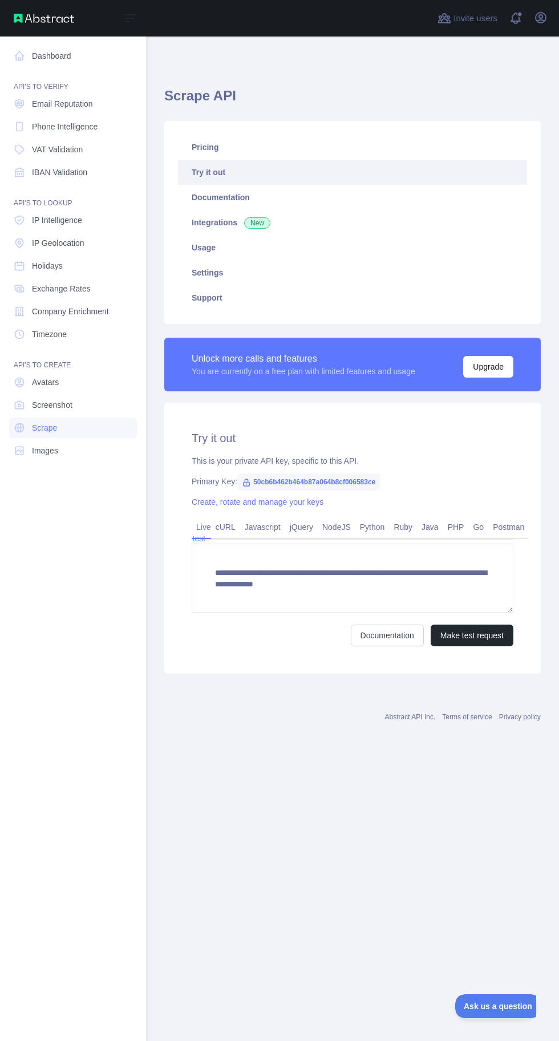 The width and height of the screenshot is (559, 1041). I want to click on a: Privacy policy, so click(520, 717).